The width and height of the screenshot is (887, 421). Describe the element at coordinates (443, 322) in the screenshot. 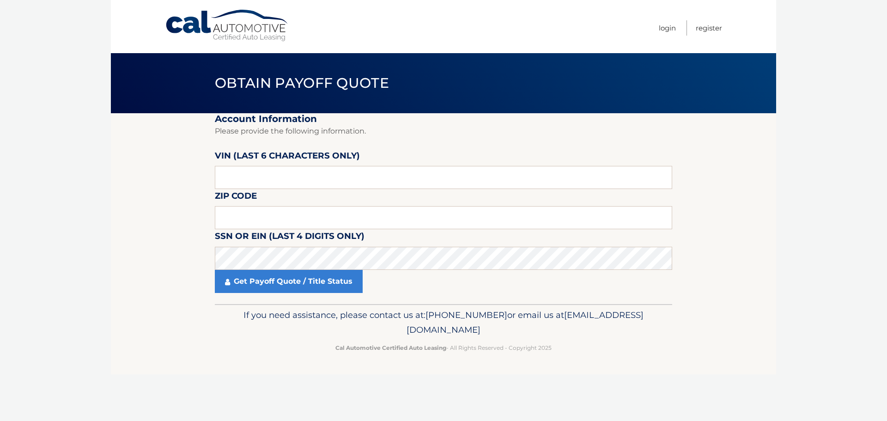

I see `p: If you need assistance, please contact us at: or email us at` at that location.